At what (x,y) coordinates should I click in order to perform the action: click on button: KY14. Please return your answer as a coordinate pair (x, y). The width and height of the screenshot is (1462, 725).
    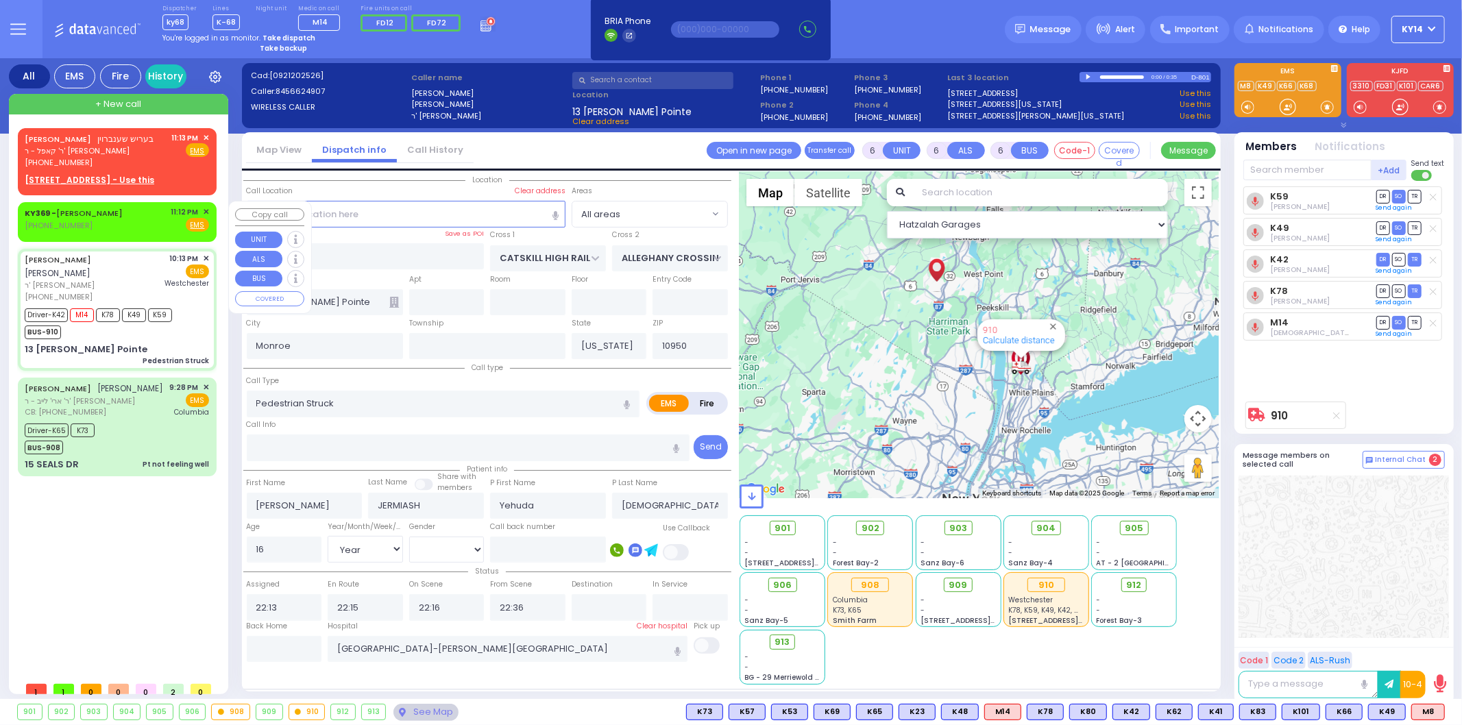
    Looking at the image, I should click on (1418, 29).